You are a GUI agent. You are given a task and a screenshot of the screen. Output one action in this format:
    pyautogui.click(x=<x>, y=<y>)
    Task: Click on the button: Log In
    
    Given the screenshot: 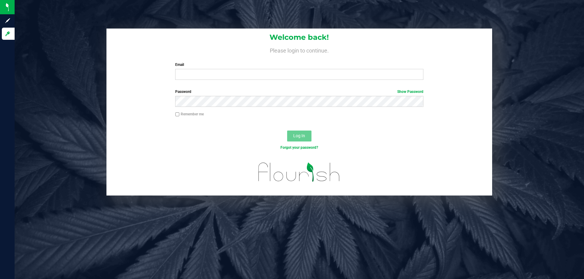 What is the action you would take?
    pyautogui.click(x=299, y=136)
    